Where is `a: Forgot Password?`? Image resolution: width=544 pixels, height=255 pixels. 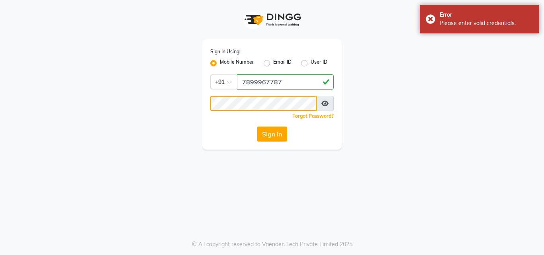
a: Forgot Password? is located at coordinates (313, 116).